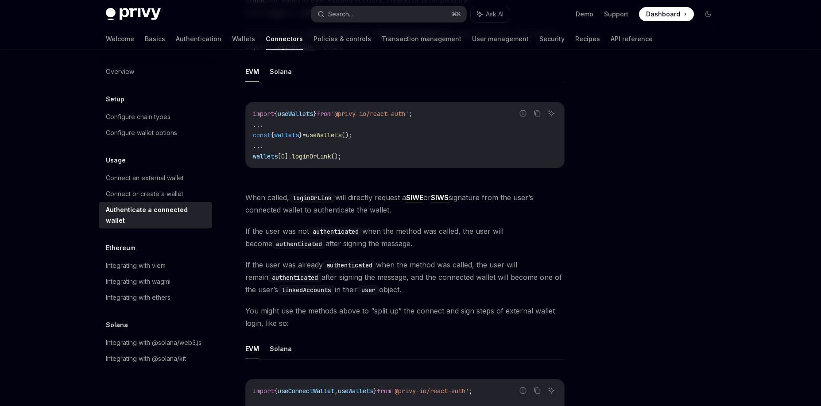 The width and height of the screenshot is (821, 406). Describe the element at coordinates (495, 14) in the screenshot. I see `span: Ask AI` at that location.